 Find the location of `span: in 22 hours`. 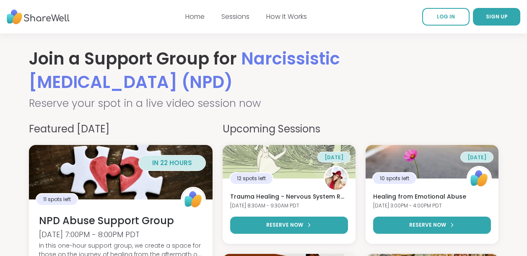

span: in 22 hours is located at coordinates (172, 163).